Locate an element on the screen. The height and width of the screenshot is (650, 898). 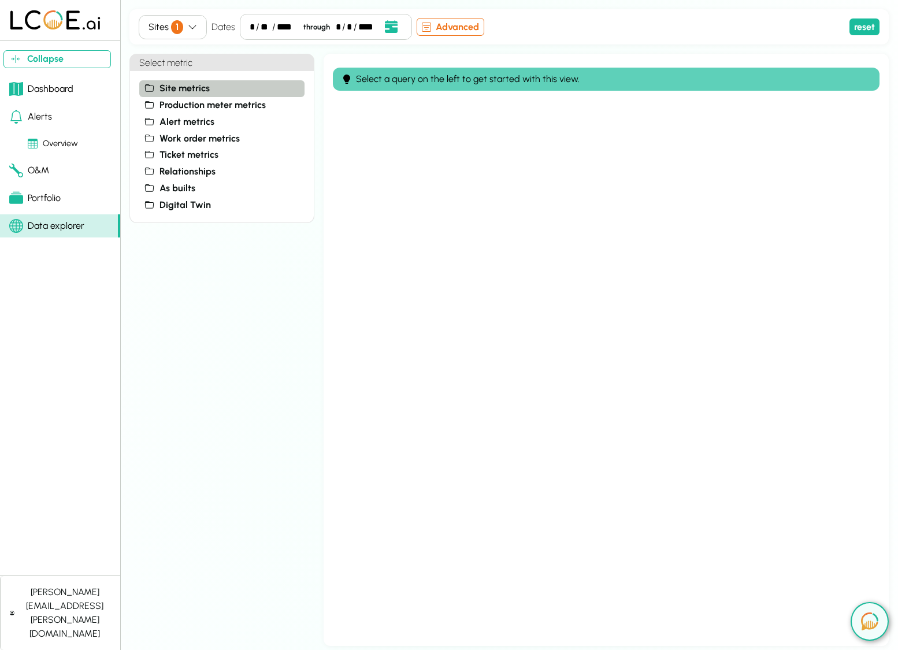
div: Data explorer is located at coordinates (47, 226).